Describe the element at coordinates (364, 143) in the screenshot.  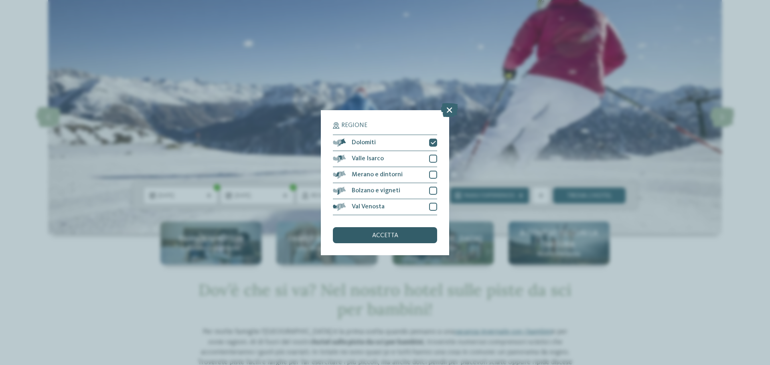
I see `span: Dolomiti` at that location.